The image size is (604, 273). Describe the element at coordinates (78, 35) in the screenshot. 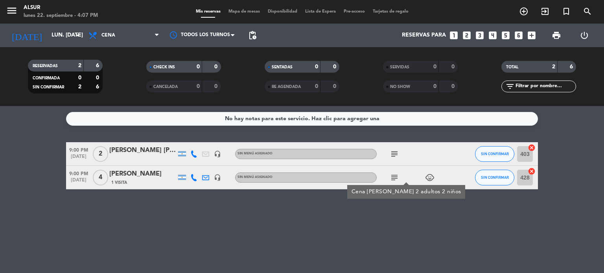

I see `i: arrow_drop_down` at that location.